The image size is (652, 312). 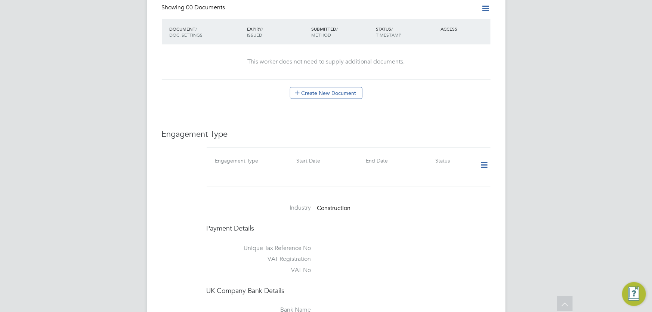 What do you see at coordinates (308, 161) in the screenshot?
I see `label: Start Date` at bounding box center [308, 161].